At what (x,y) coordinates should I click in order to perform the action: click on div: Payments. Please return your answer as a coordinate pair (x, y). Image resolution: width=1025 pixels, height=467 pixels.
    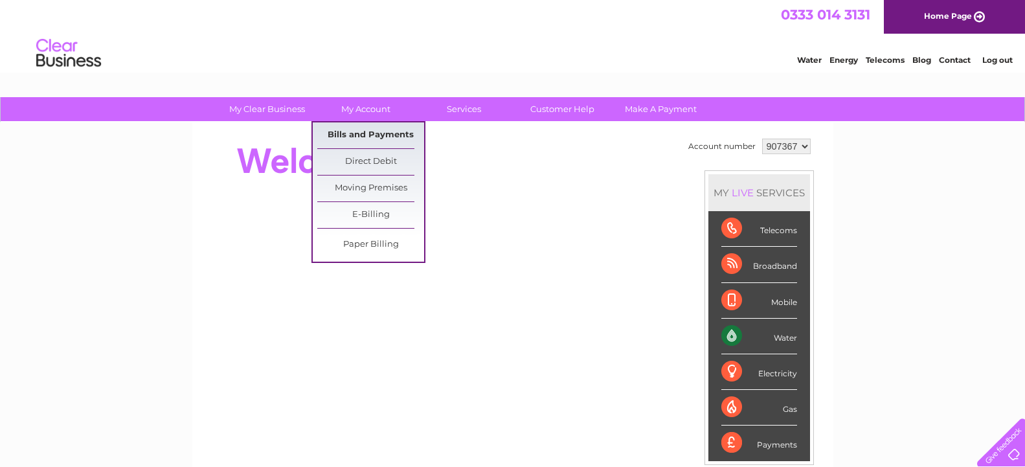
    Looking at the image, I should click on (759, 443).